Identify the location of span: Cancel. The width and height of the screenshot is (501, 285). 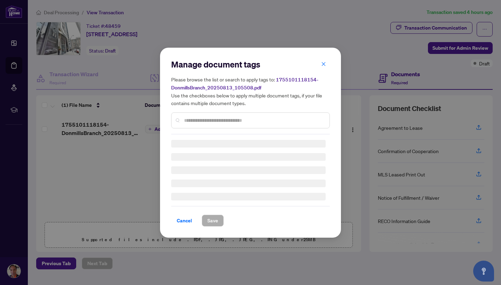
(184, 220).